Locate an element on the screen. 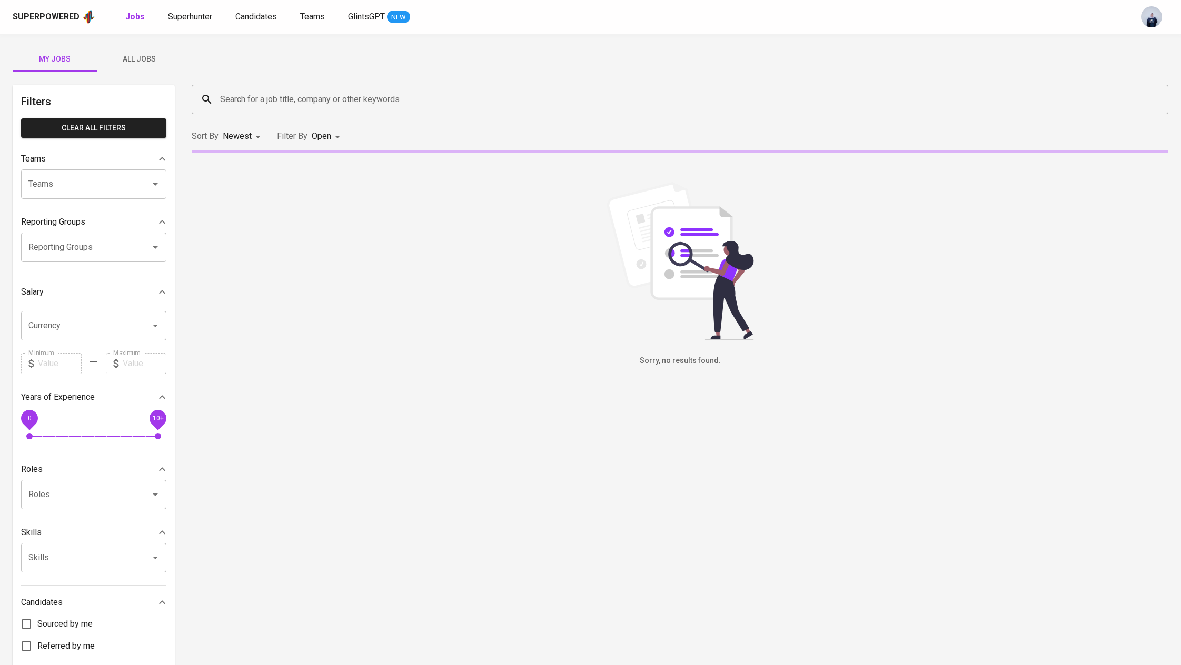  div: Superpowered is located at coordinates (46, 17).